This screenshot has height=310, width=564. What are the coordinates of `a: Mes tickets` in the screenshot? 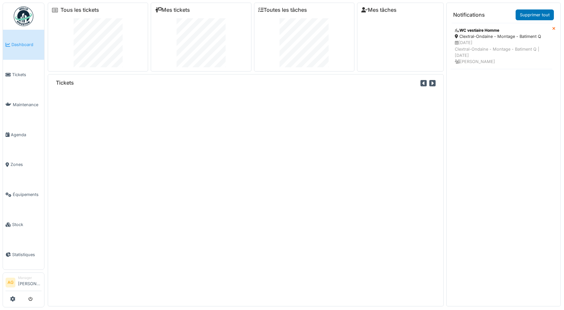 It's located at (172, 10).